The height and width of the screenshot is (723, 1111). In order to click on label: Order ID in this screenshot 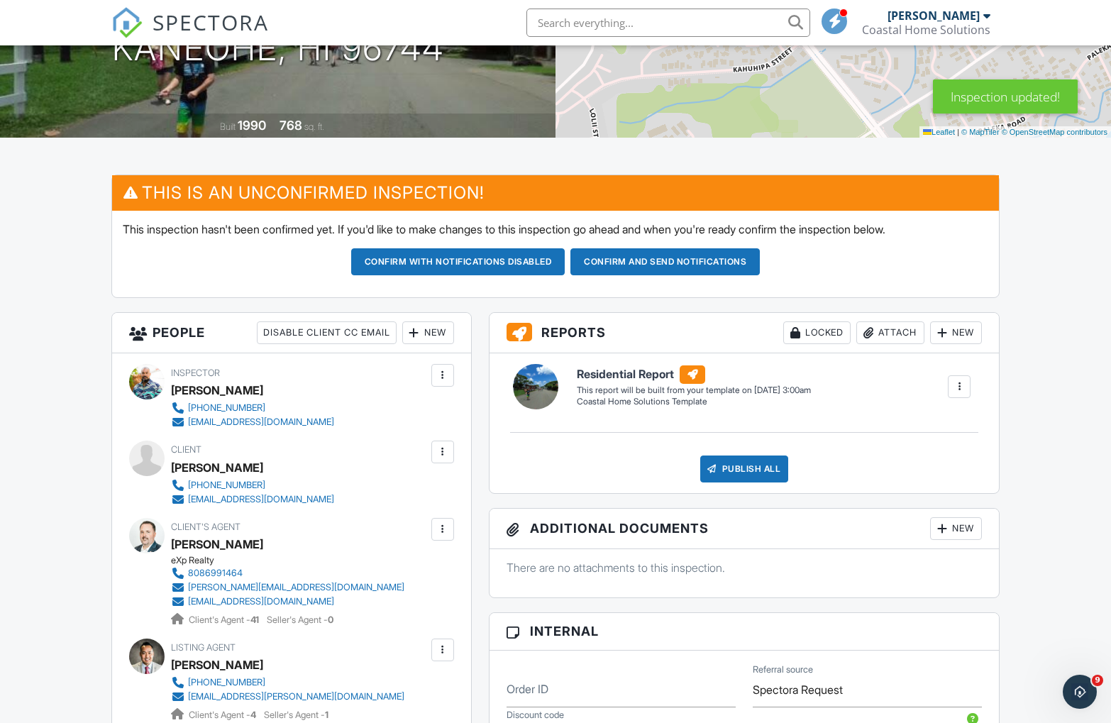, I will do `click(527, 689)`.